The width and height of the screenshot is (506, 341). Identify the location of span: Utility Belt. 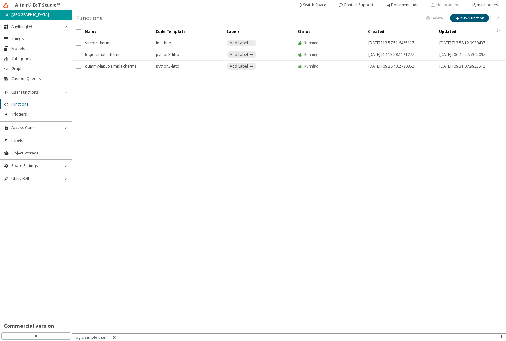
(36, 179).